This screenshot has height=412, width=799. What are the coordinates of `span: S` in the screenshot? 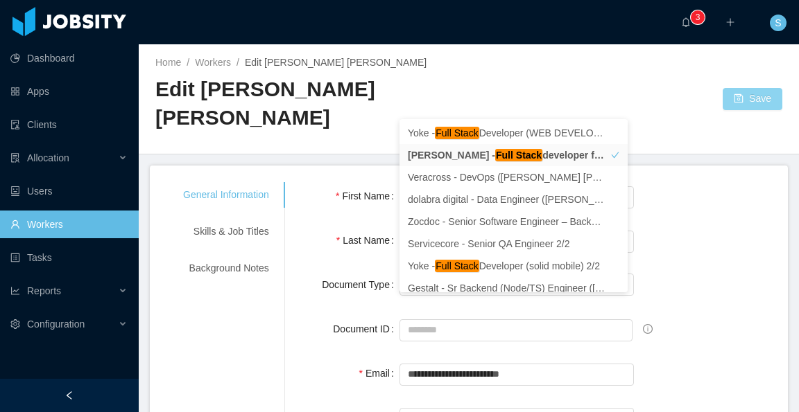 It's located at (777, 23).